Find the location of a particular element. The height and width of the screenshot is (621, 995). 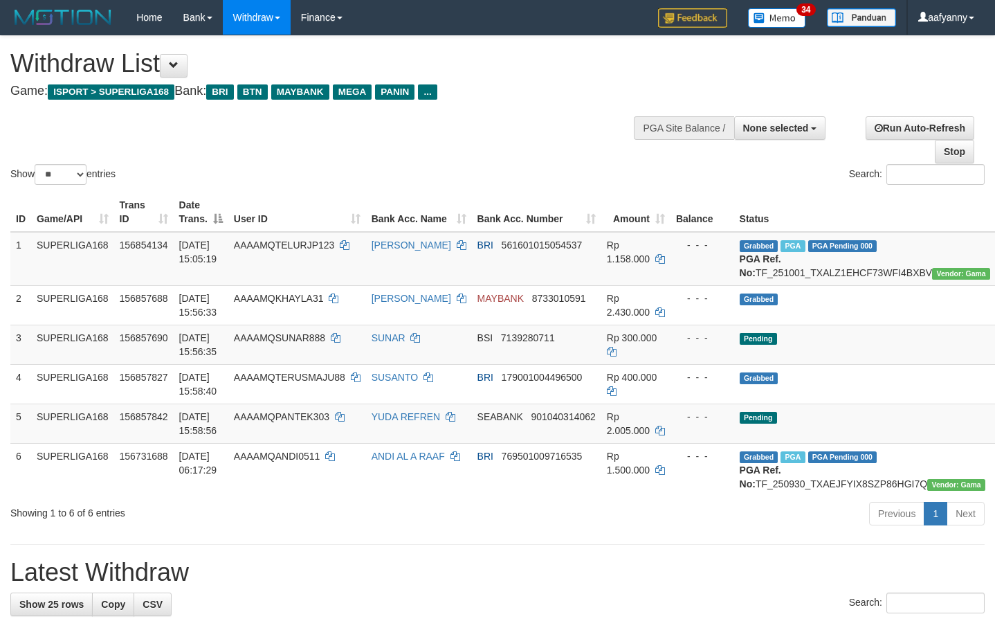

span: Copy 179001004496500 to clipboard is located at coordinates (542, 377).